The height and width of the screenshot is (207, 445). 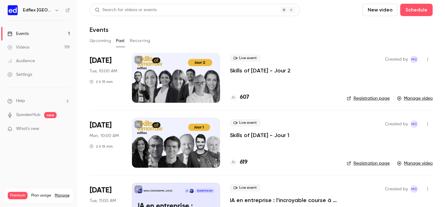 What do you see at coordinates (100, 41) in the screenshot?
I see `button: Upcoming` at bounding box center [100, 41].